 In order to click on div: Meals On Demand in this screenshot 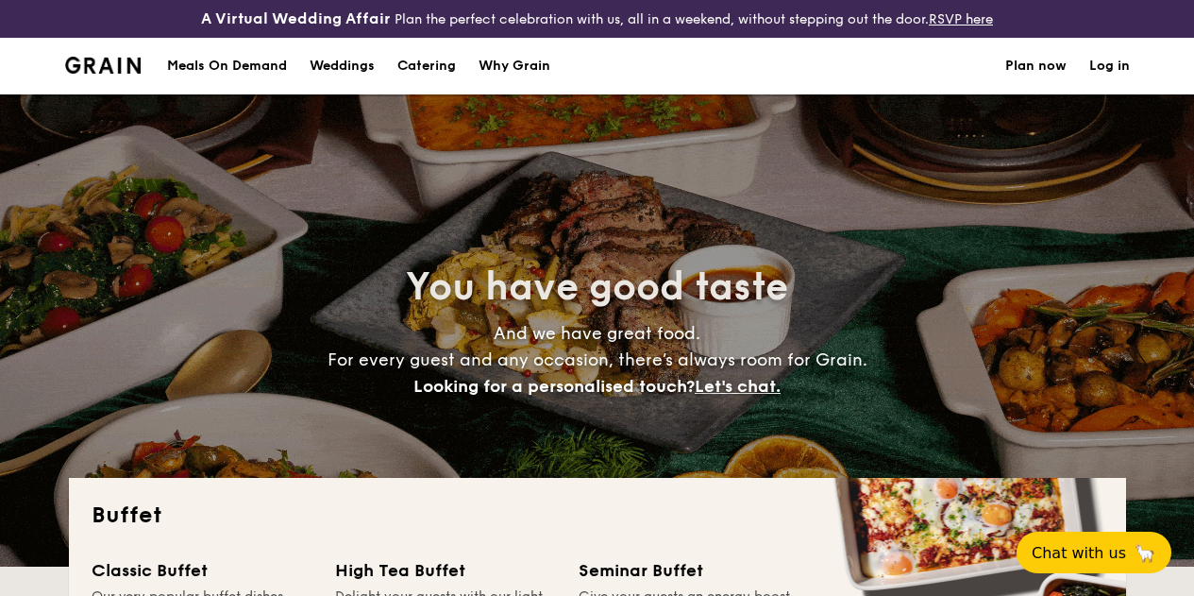, I will do `click(227, 66)`.